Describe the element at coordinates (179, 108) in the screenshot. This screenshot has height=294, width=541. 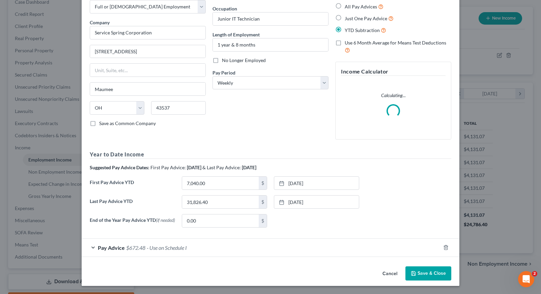
I see `input: Enter zip...` at that location.